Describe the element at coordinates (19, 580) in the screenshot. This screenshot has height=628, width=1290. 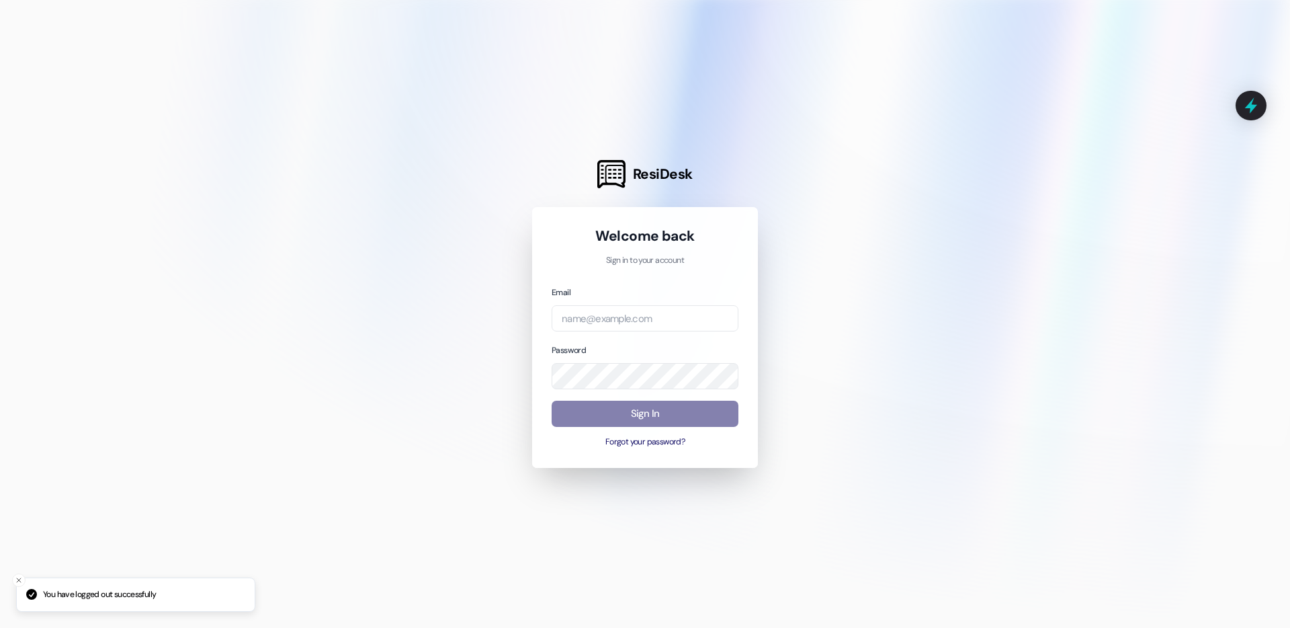
I see `button: Close toast` at that location.